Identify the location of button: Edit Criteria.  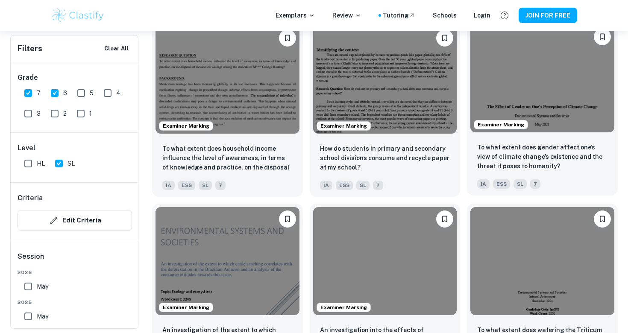
(75, 220).